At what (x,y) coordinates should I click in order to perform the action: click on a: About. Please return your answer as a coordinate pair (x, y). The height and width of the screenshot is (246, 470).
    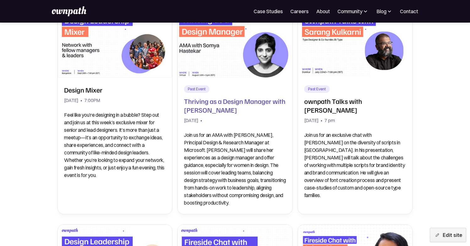
    Looking at the image, I should click on (323, 11).